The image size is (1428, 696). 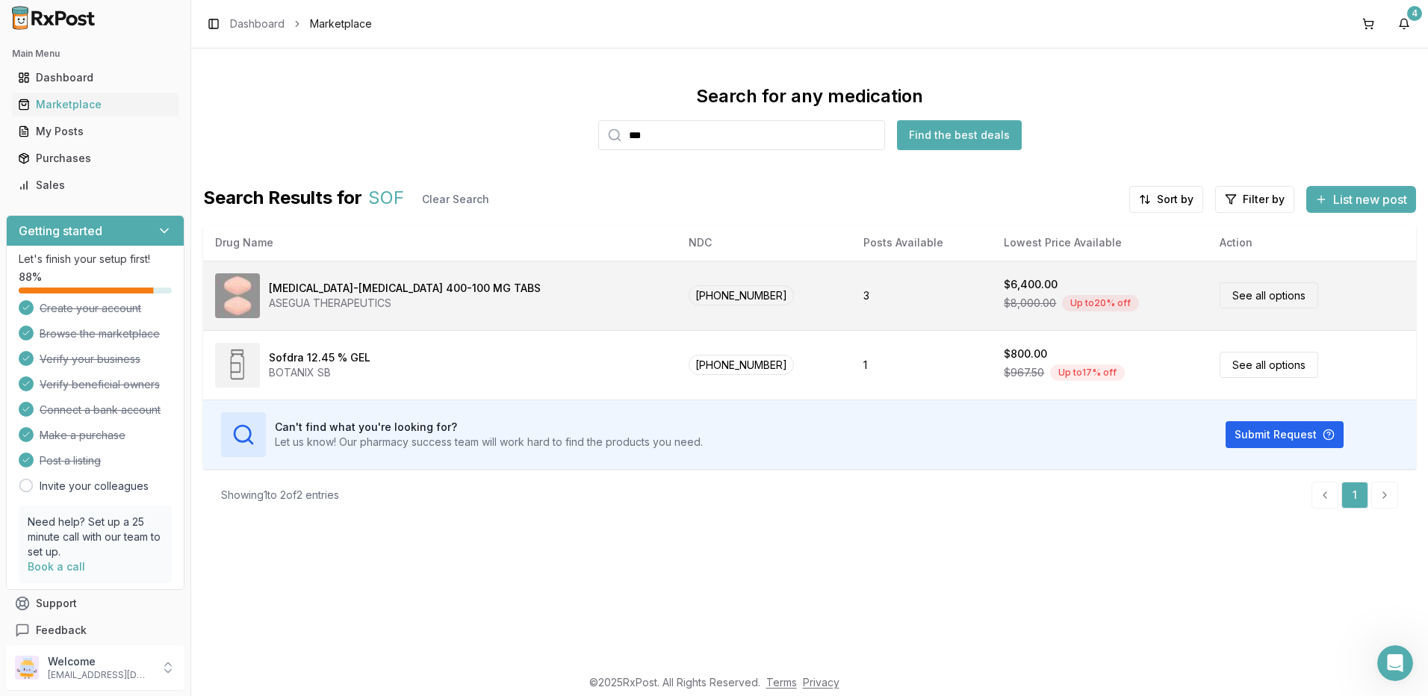 What do you see at coordinates (1361, 201) in the screenshot?
I see `a: List new post` at bounding box center [1361, 201].